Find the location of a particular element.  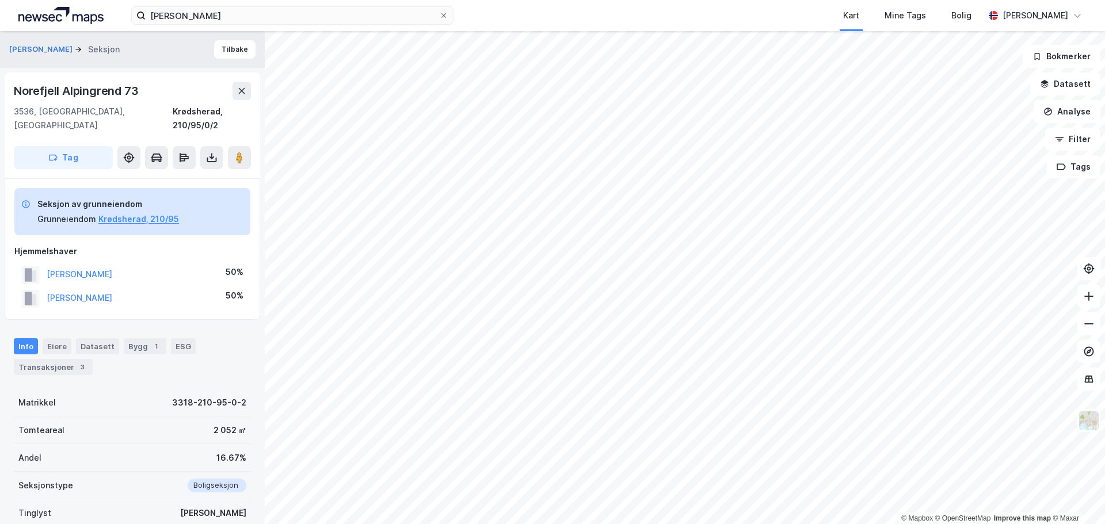

input: Søk på adresse, matrikkel, gårdeiere, leietakere eller personer is located at coordinates (292, 16).